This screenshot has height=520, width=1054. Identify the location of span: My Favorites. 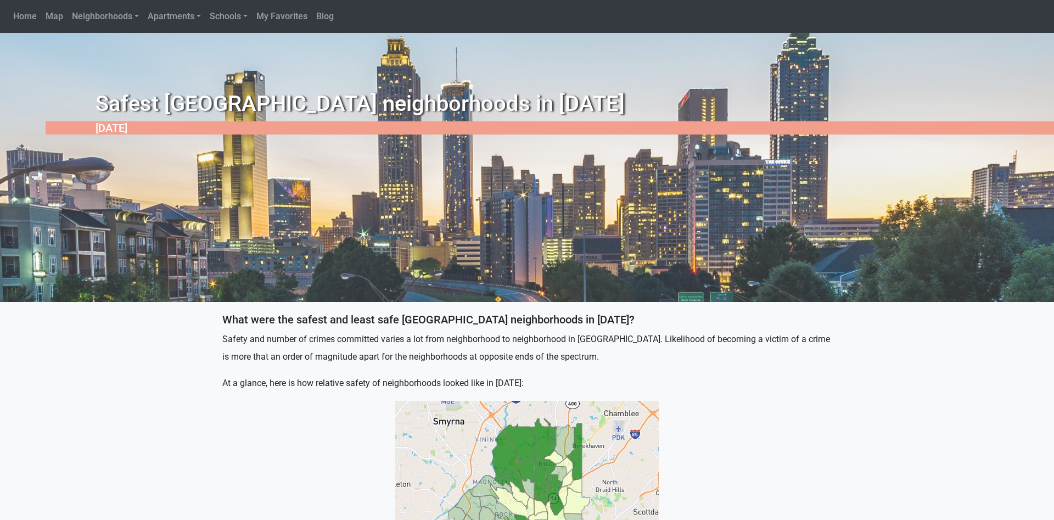
(282, 16).